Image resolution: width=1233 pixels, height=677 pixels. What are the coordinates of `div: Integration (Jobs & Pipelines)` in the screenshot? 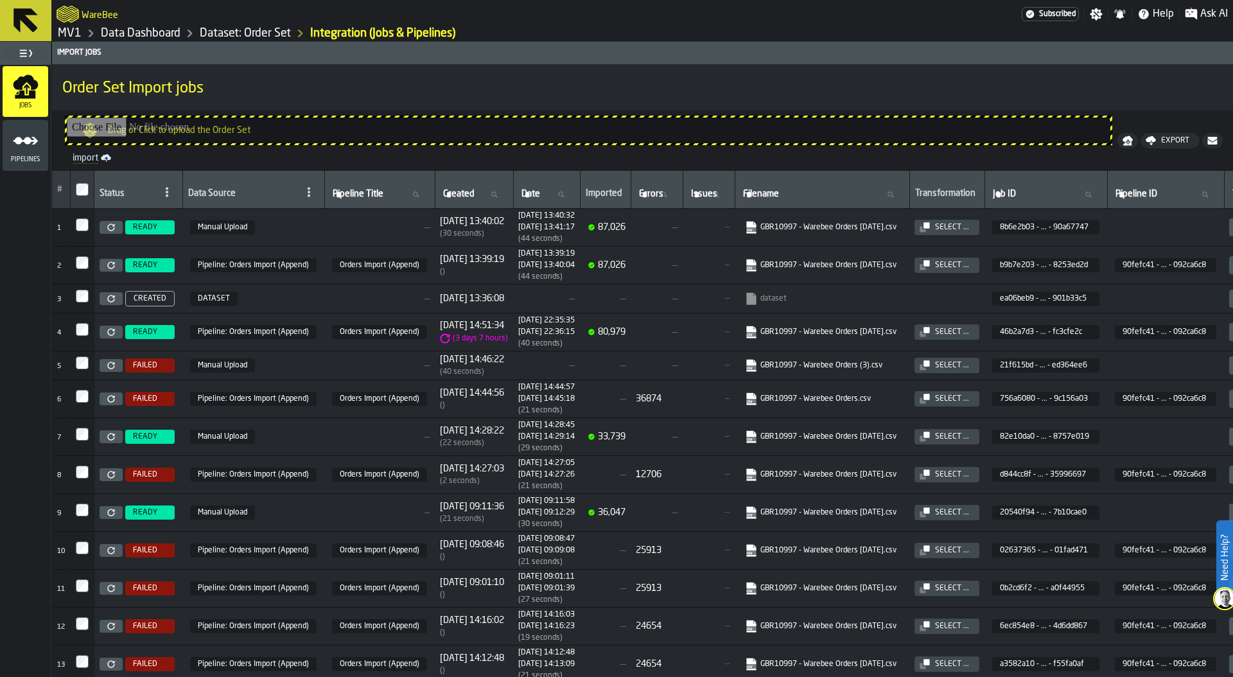 It's located at (383, 33).